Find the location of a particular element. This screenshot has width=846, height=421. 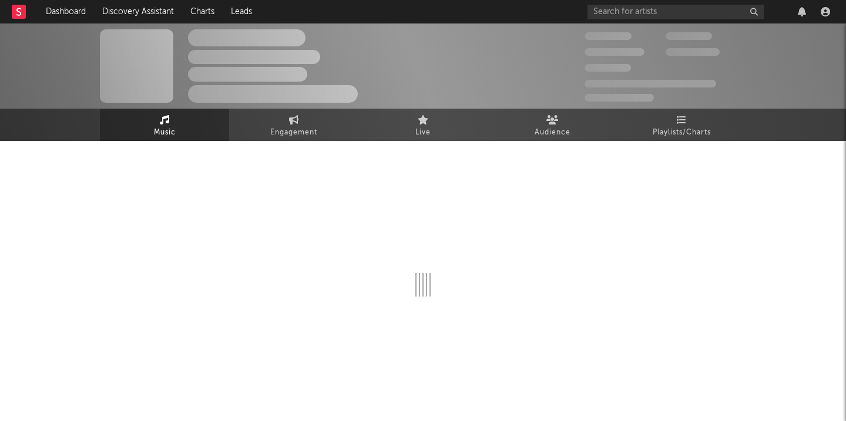

a: Music is located at coordinates (164, 125).